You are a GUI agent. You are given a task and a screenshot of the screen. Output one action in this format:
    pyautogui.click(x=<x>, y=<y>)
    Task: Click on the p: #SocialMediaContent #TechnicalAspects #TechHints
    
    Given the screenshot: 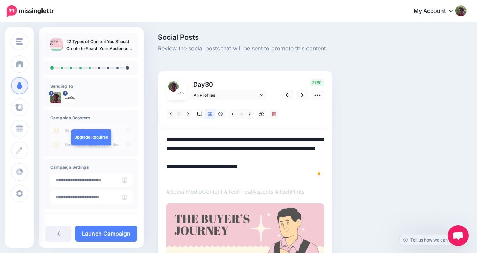 What is the action you would take?
    pyautogui.click(x=245, y=192)
    